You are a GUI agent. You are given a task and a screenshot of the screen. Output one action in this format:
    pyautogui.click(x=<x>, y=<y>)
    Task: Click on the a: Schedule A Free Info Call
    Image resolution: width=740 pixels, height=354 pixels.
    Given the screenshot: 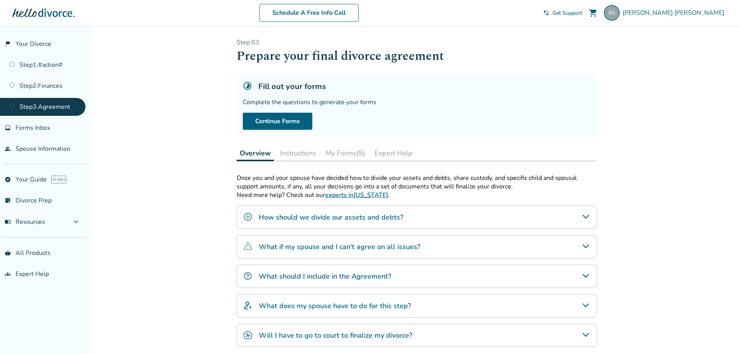 What is the action you would take?
    pyautogui.click(x=309, y=13)
    